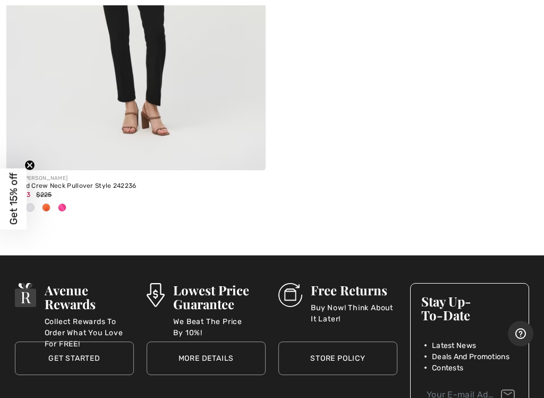 The height and width of the screenshot is (398, 544). I want to click on span: Latest News, so click(454, 345).